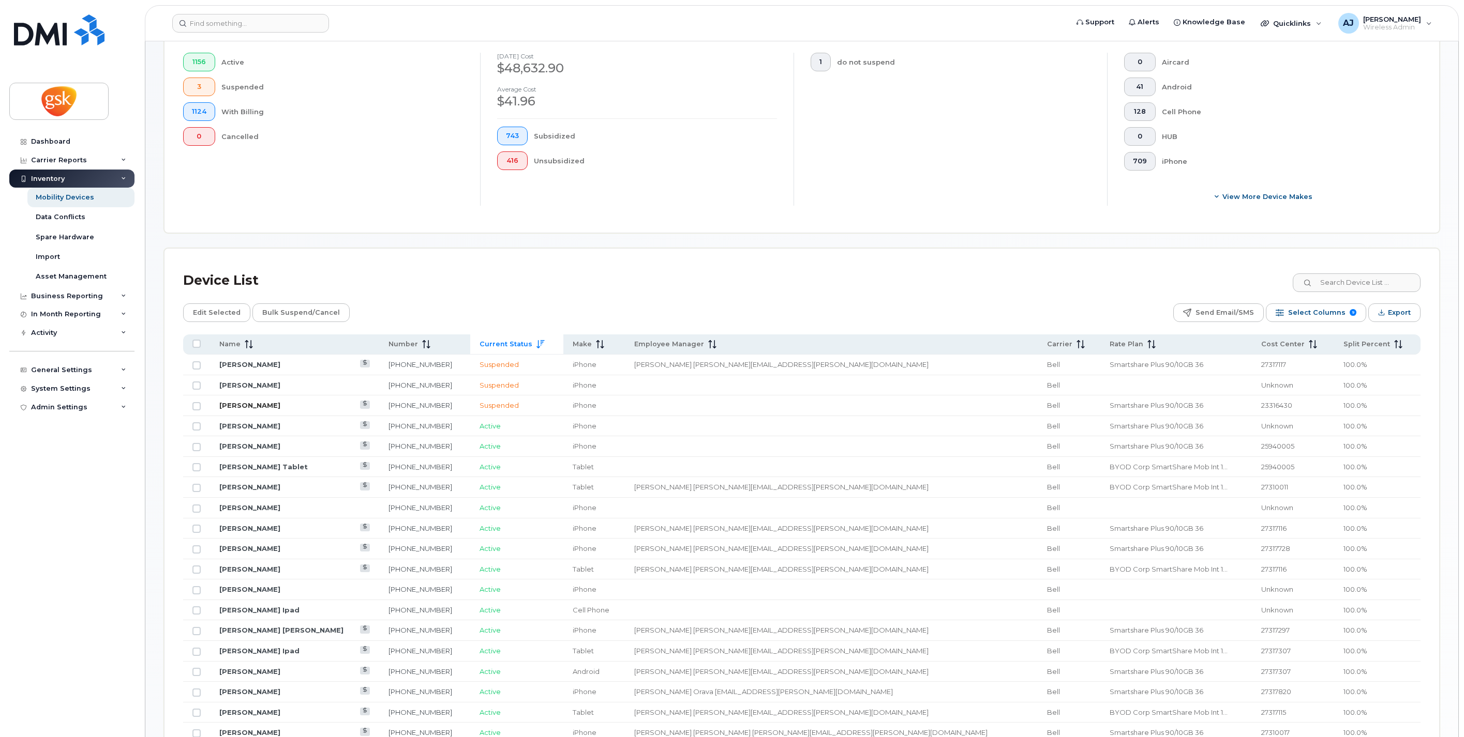 This screenshot has width=1464, height=737. I want to click on span: Select Columns, so click(1316, 313).